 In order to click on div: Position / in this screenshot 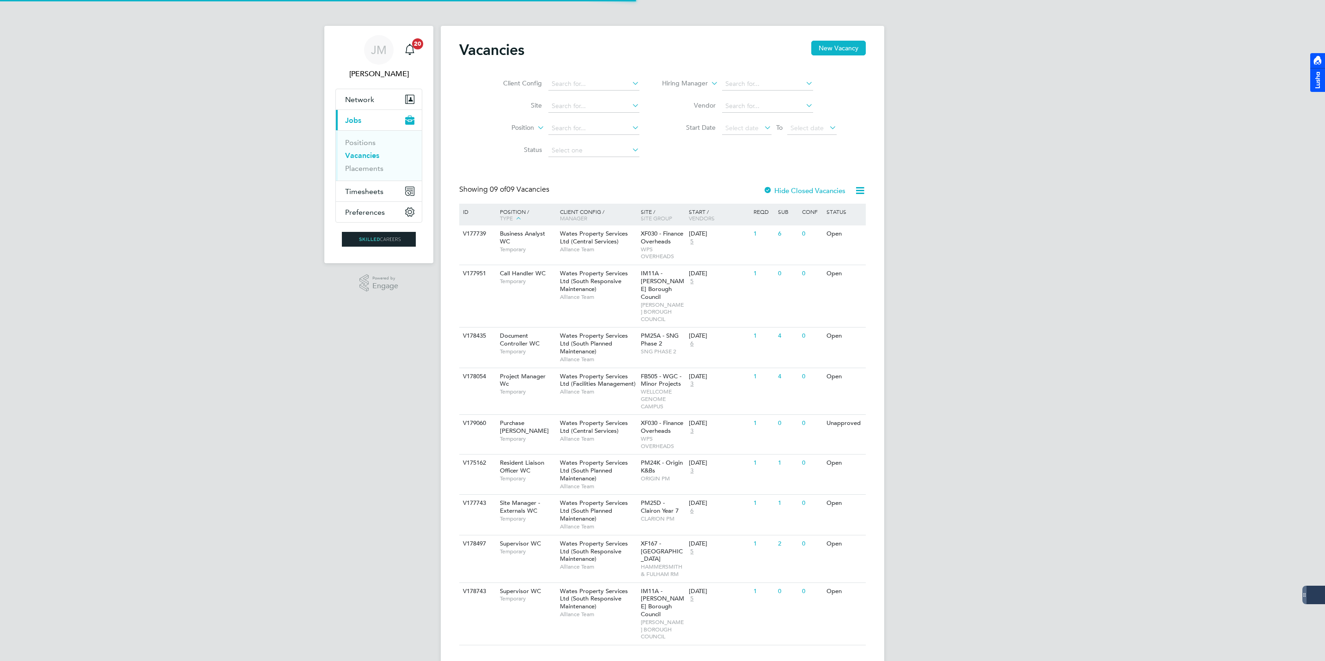, I will do `click(525, 215)`.